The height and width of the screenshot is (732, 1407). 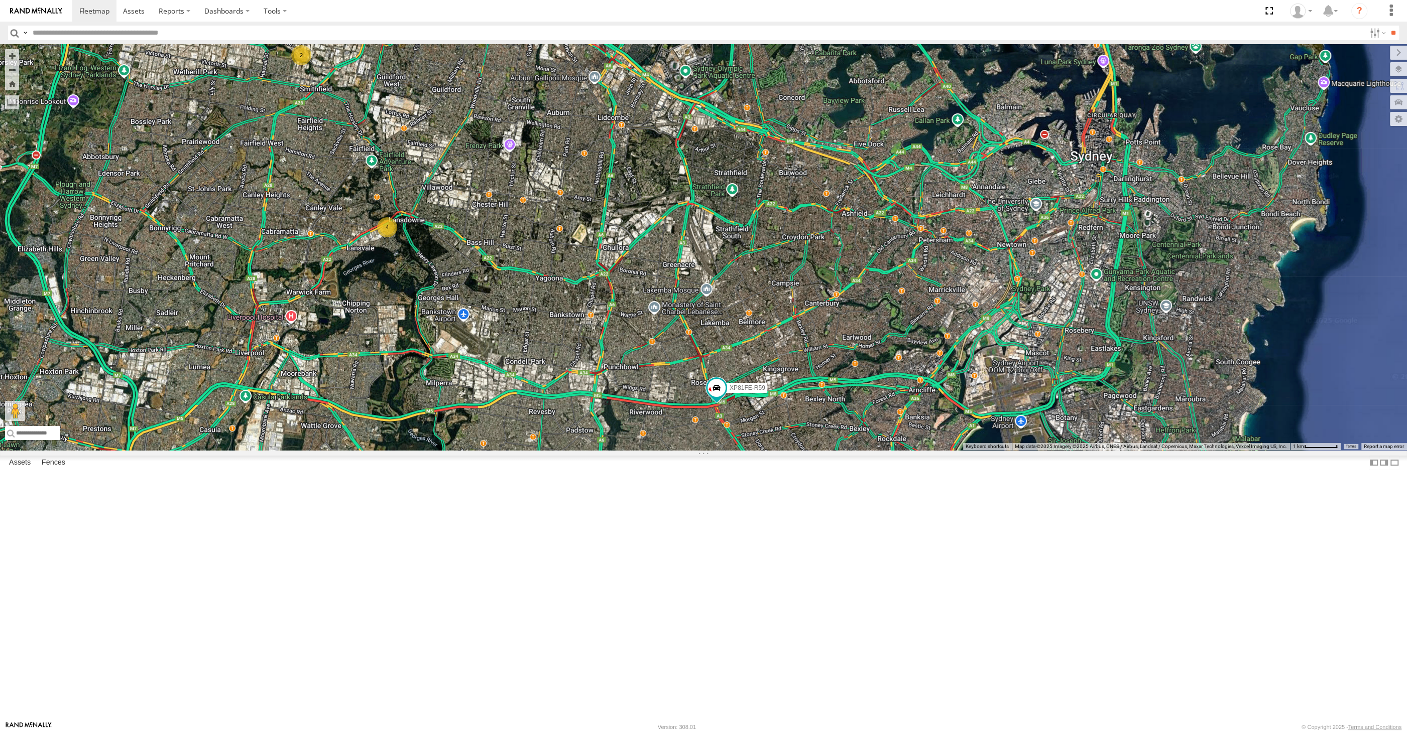 I want to click on span: Map data ©2025 Imagery ©2025 Airbus, CNES / Airbus, Landsat / Copernicus, Maxar Technologies, Vex..., so click(x=1151, y=446).